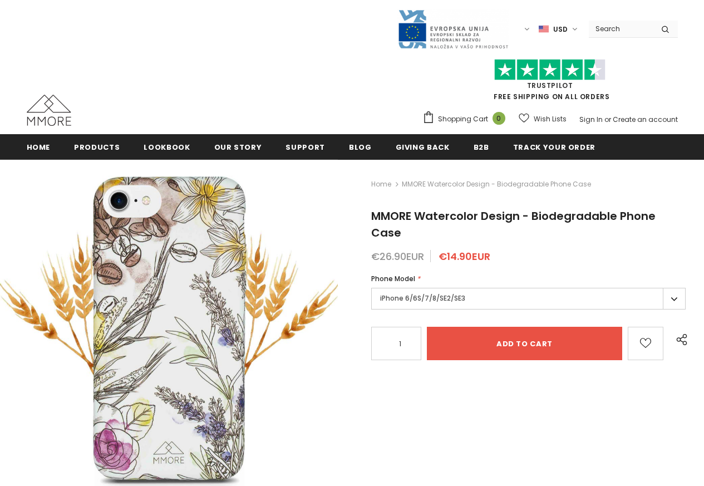  Describe the element at coordinates (360, 146) in the screenshot. I see `a: Blog` at that location.